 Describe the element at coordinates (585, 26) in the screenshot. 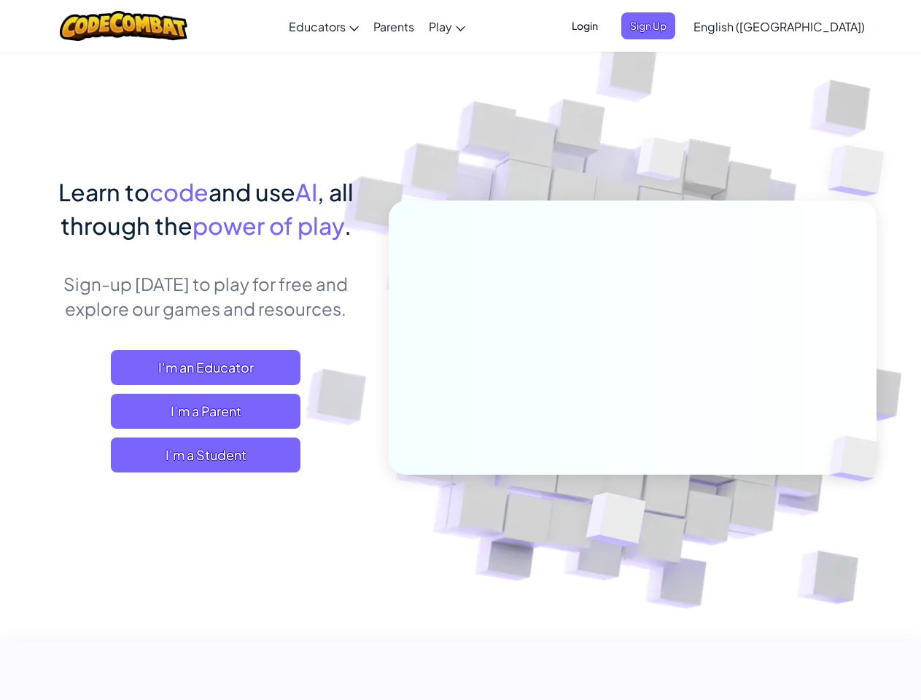

I see `button: Login` at that location.